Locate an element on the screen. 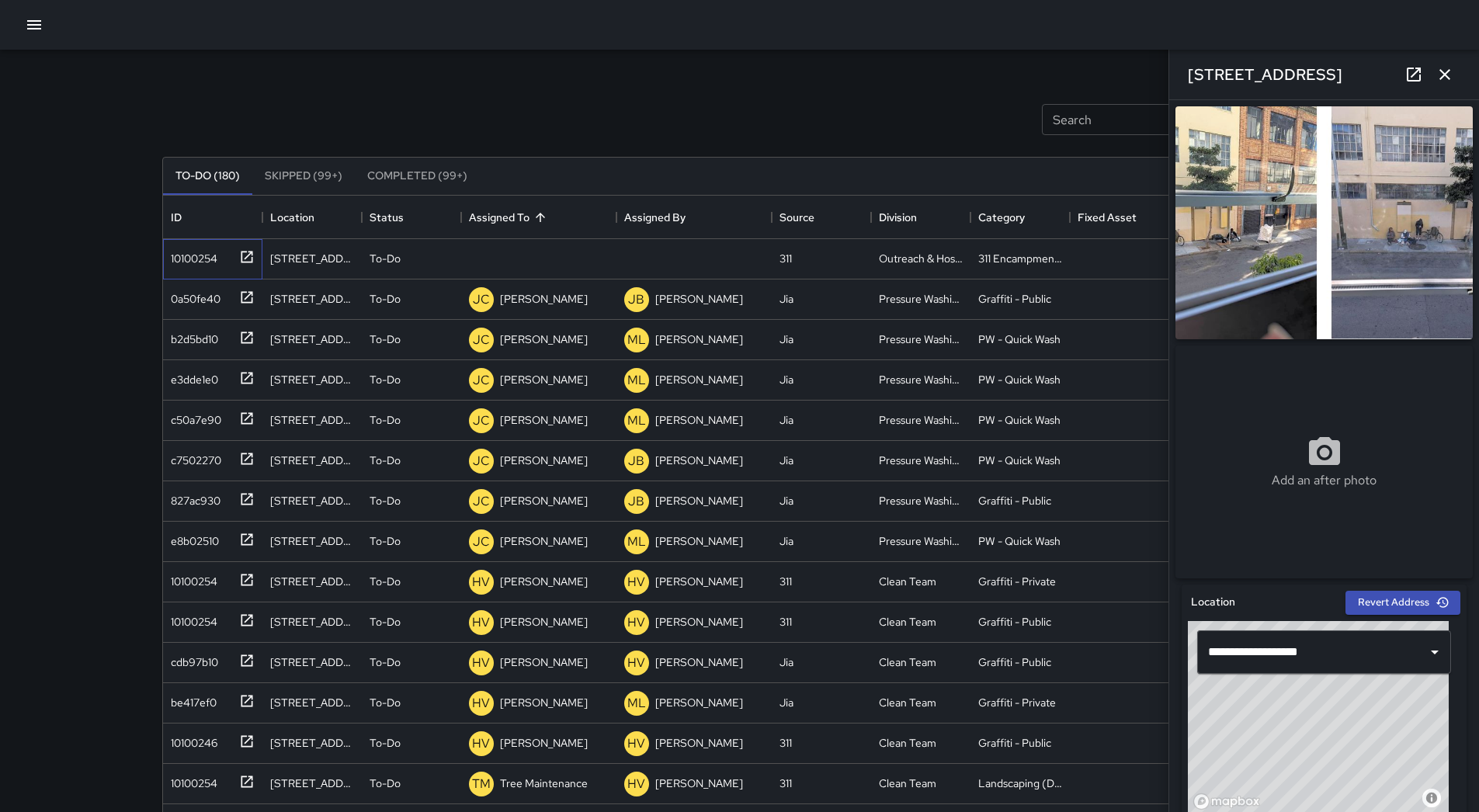 The width and height of the screenshot is (1479, 812). div: Outreach & Hospitality is located at coordinates (920, 258).